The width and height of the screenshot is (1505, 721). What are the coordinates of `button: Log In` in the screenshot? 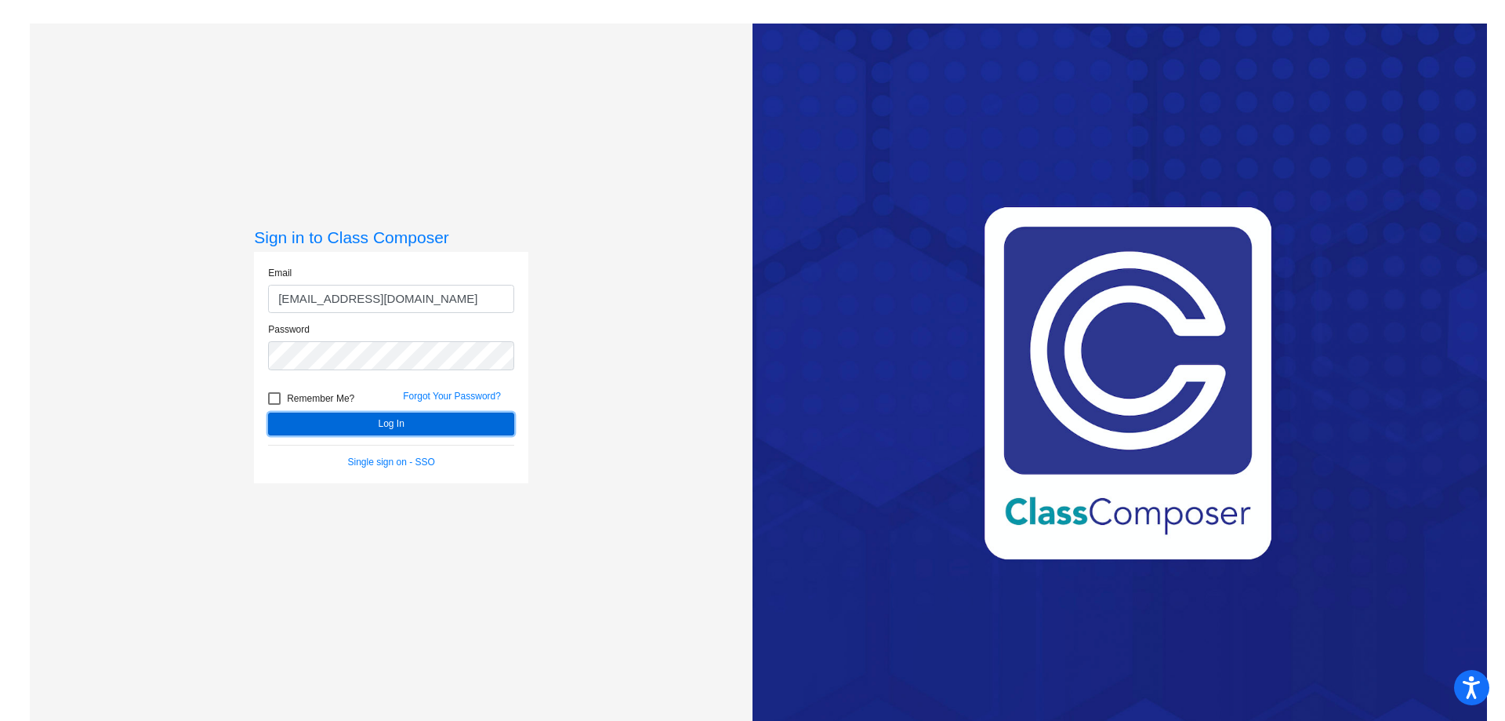 It's located at (391, 423).